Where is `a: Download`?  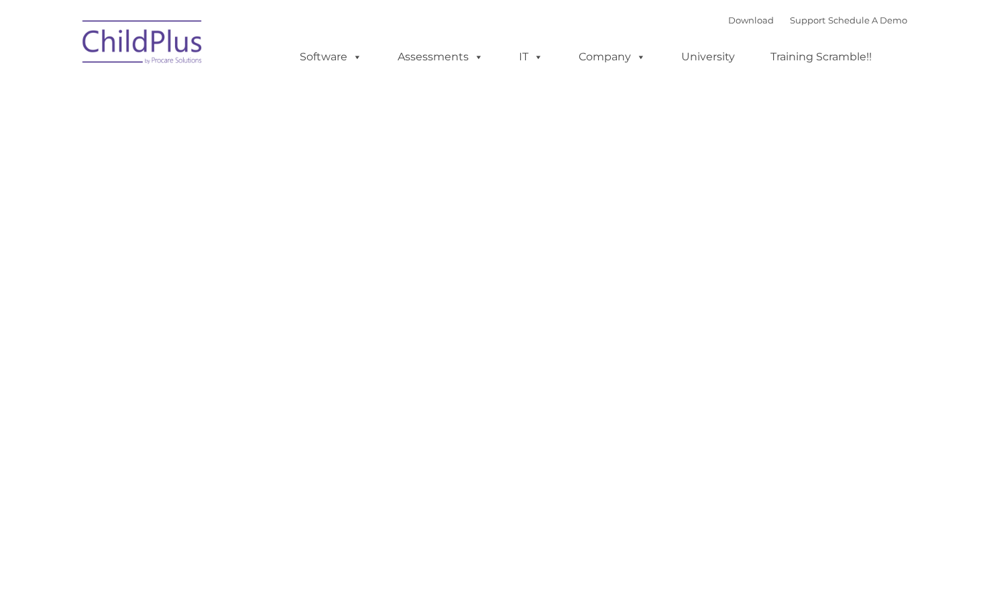
a: Download is located at coordinates (751, 20).